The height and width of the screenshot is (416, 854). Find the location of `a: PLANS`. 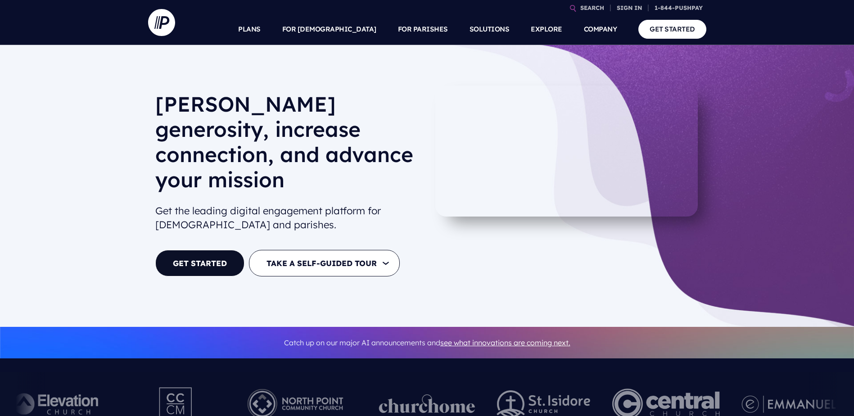

a: PLANS is located at coordinates (249, 29).